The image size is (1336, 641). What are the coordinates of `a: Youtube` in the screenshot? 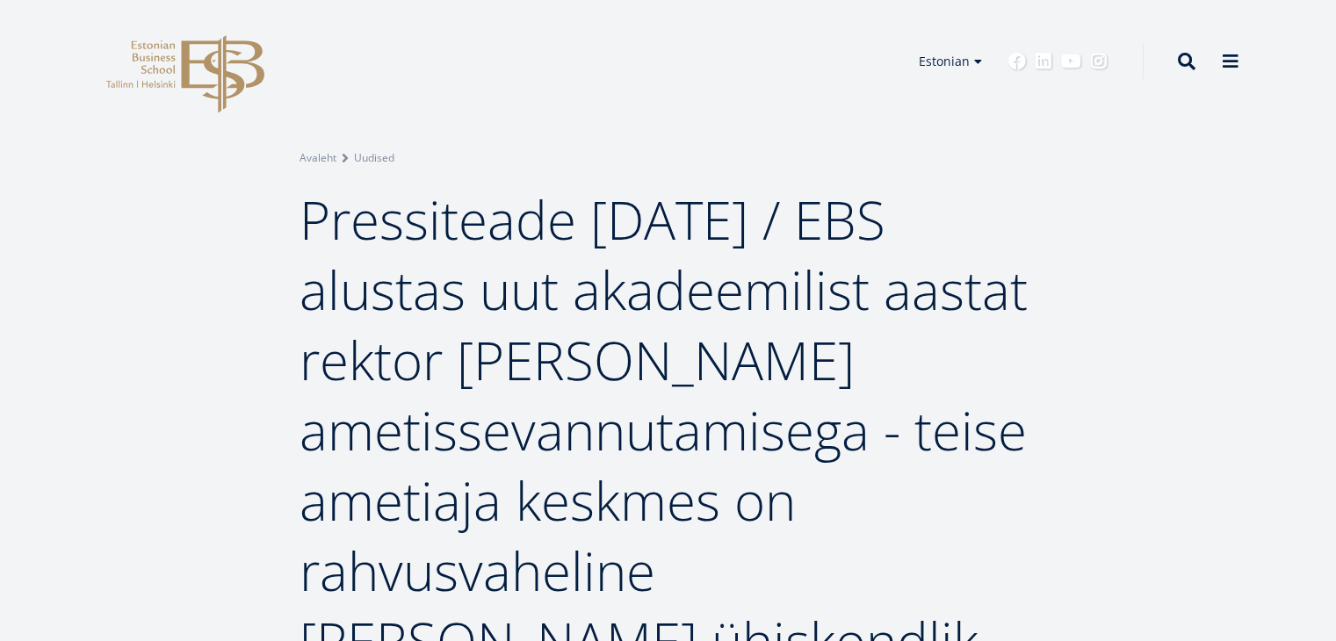 It's located at (1071, 61).